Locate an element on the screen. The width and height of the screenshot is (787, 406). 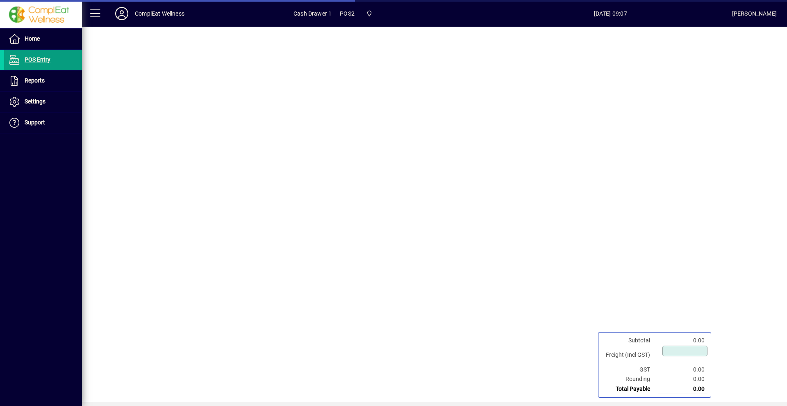
td: Total Payable is located at coordinates (630, 389).